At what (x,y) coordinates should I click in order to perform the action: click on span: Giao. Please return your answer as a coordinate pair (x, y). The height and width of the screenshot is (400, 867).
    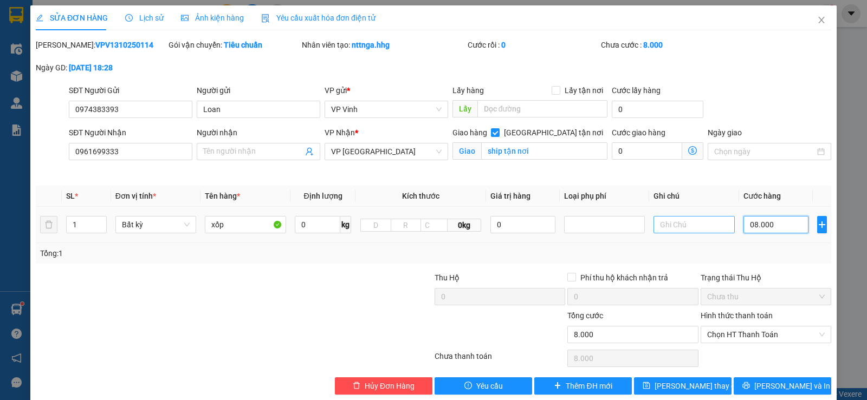
    Looking at the image, I should click on (466, 151).